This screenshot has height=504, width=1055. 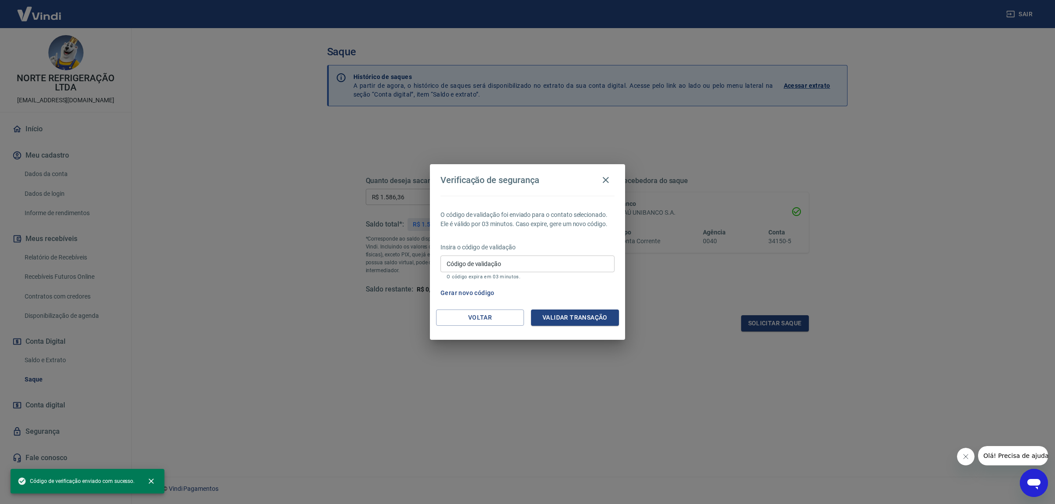 I want to click on button: Gerar novo código, so click(x=467, y=293).